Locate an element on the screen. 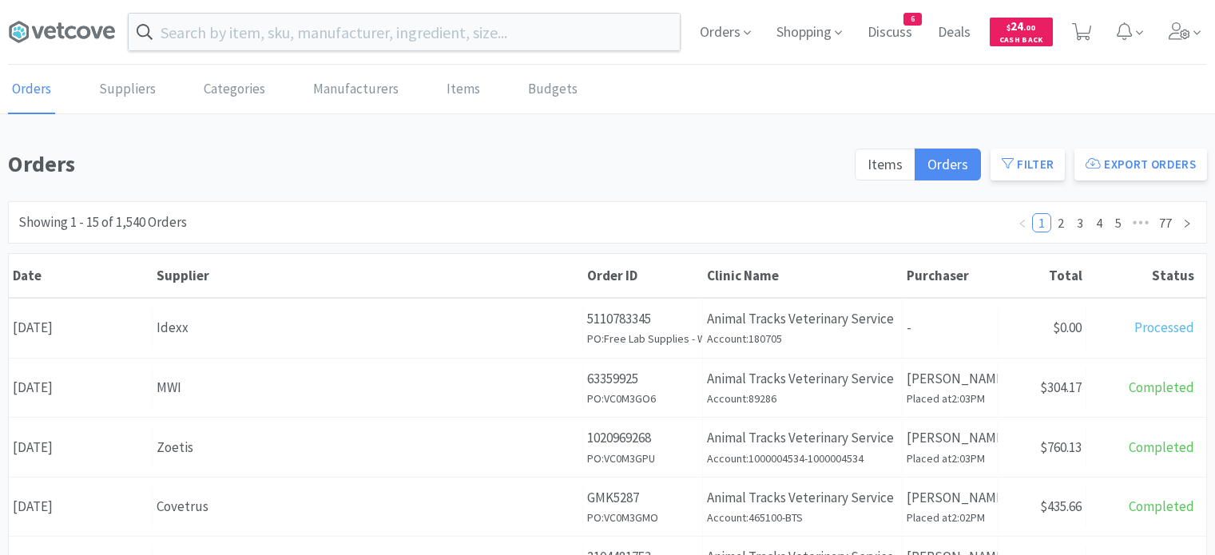 The width and height of the screenshot is (1215, 555). h6: Account: 1000004534-1000004534 is located at coordinates (802, 458).